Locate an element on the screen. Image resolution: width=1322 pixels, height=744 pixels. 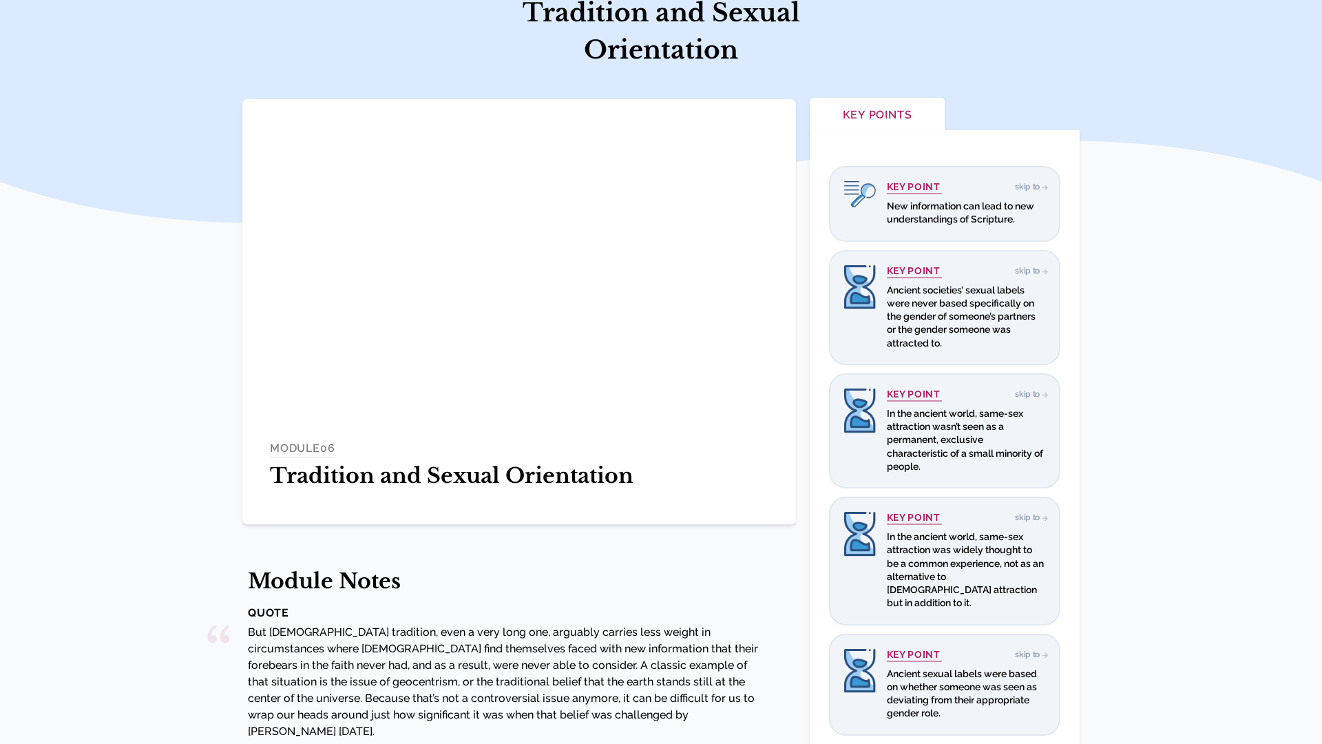
p: New information can lead to new understandings of Scripture. is located at coordinates (966, 213).